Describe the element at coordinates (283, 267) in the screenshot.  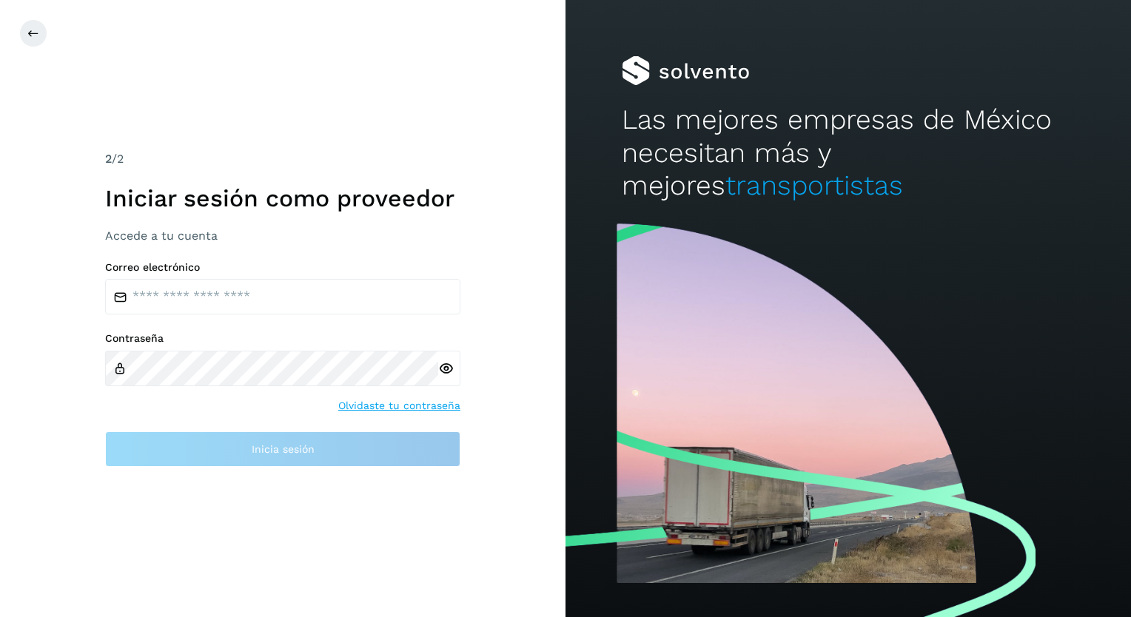
I see `label: Correo electrónico` at that location.